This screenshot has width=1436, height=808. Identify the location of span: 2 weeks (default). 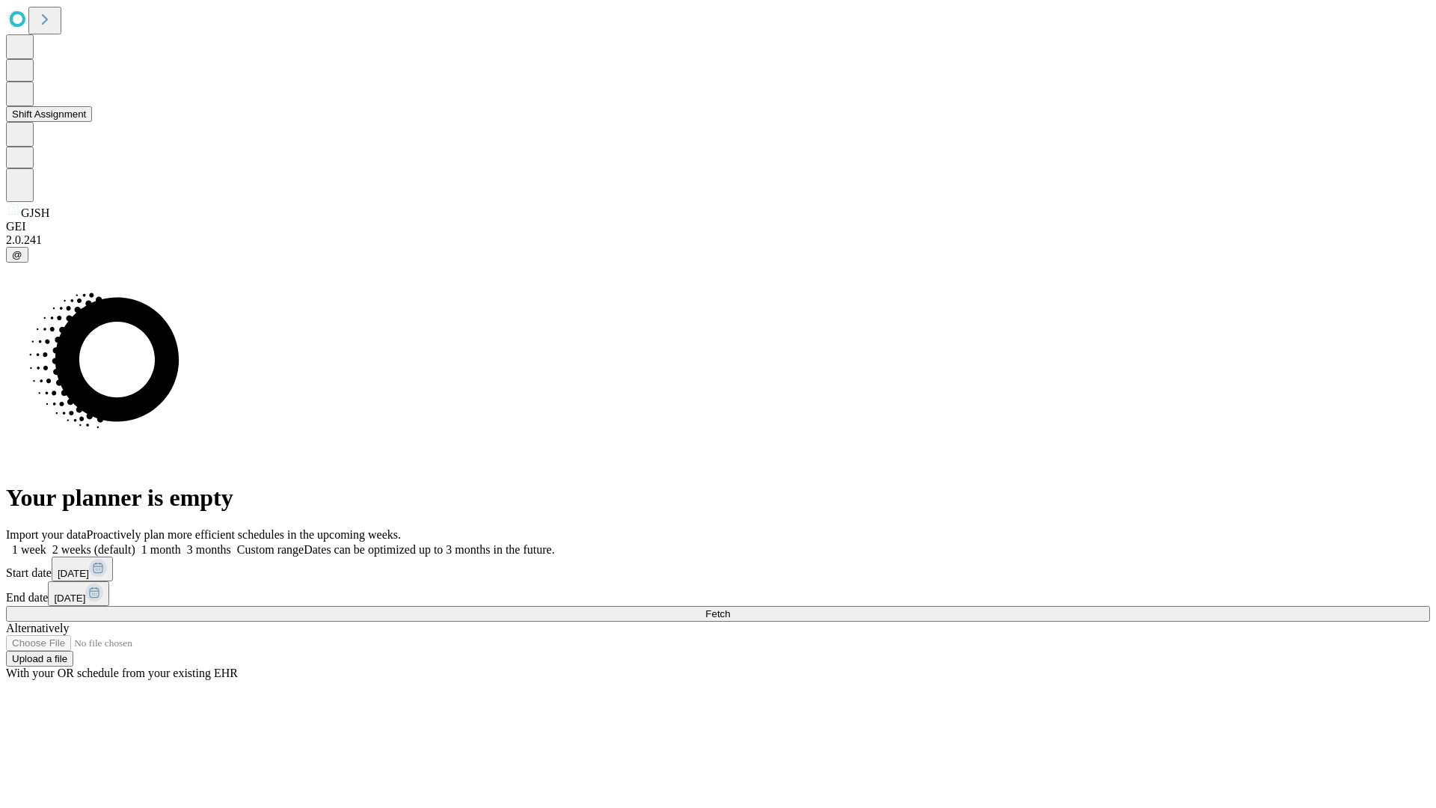
(94, 549).